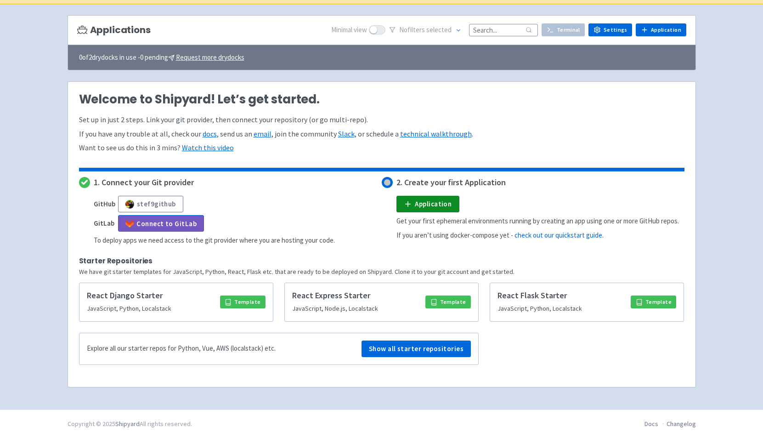 The width and height of the screenshot is (763, 438). I want to click on h2: Welcome to Shipyard! Let’s get started., so click(382, 100).